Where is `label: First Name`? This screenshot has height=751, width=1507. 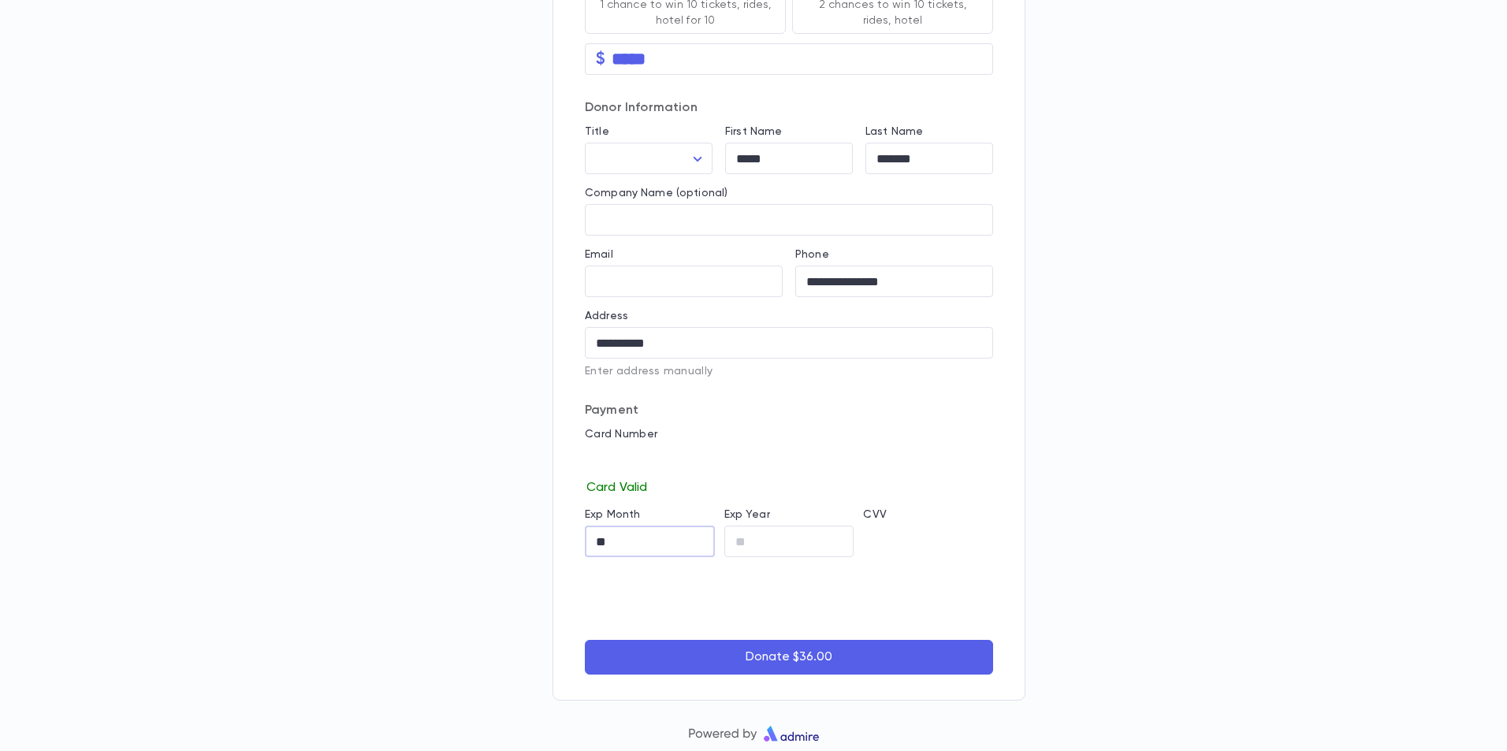
label: First Name is located at coordinates (753, 132).